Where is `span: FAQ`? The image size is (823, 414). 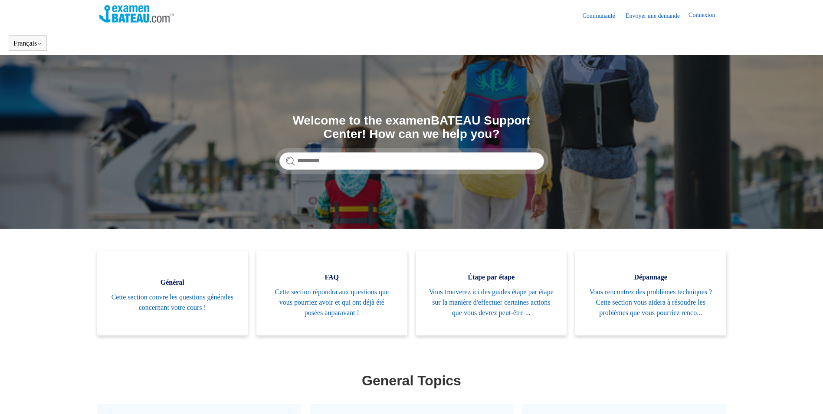
span: FAQ is located at coordinates (332, 277).